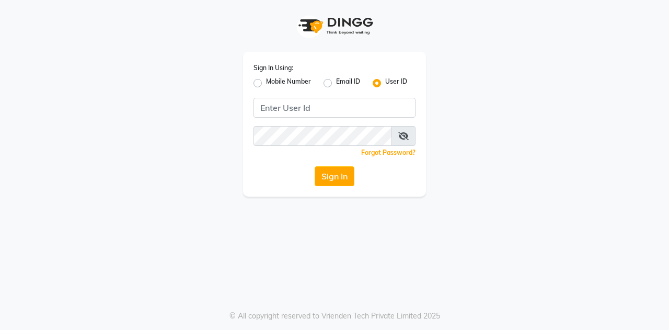 The width and height of the screenshot is (669, 330). I want to click on a: Forgot Password?, so click(389, 152).